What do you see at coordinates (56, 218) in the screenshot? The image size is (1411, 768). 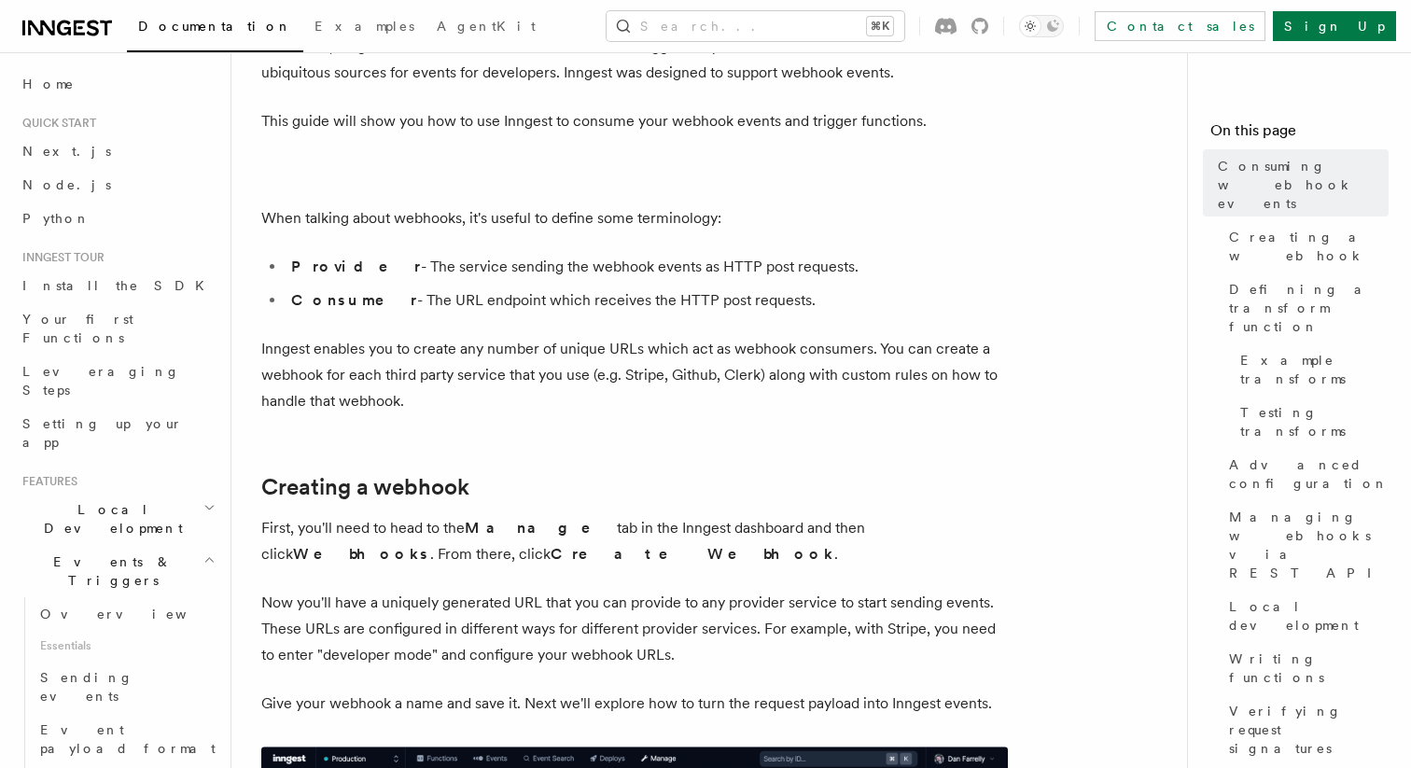 I see `span: Python` at bounding box center [56, 218].